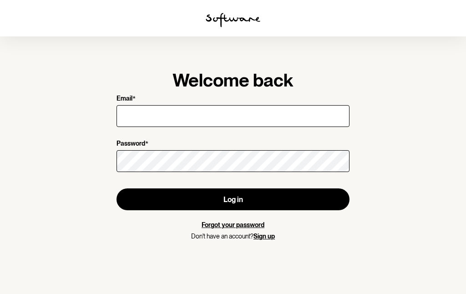 This screenshot has width=466, height=294. I want to click on p: Email, so click(124, 99).